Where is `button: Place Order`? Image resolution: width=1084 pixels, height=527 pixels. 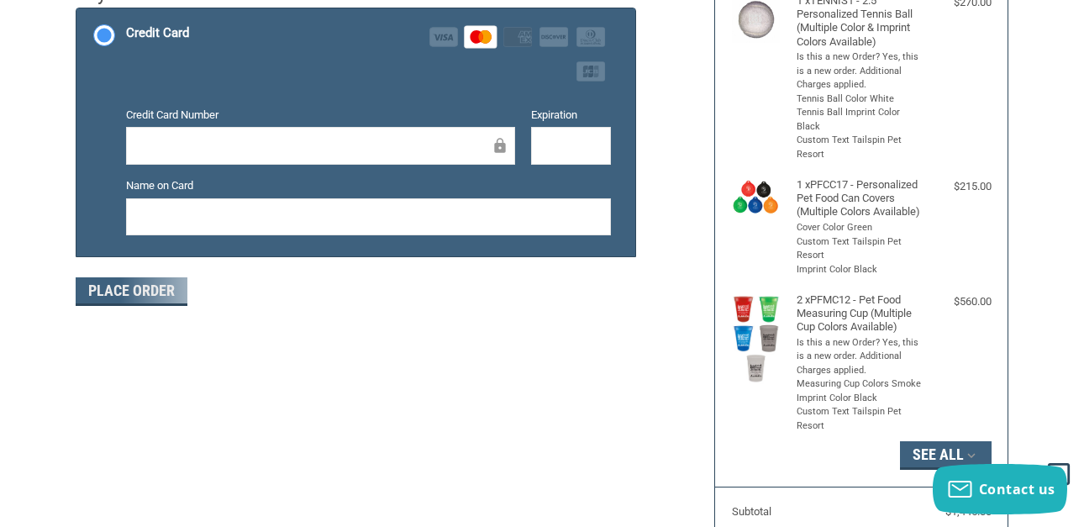
button: Place Order is located at coordinates (131, 292).